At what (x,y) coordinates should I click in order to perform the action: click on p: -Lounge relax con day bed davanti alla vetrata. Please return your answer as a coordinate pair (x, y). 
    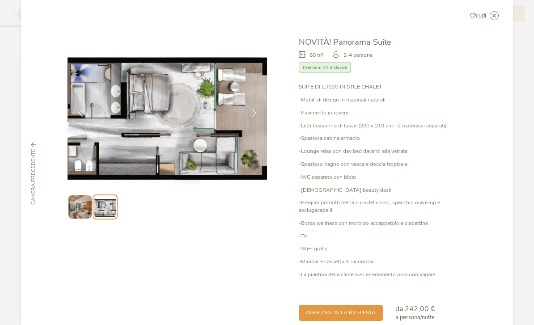
    Looking at the image, I should click on (382, 151).